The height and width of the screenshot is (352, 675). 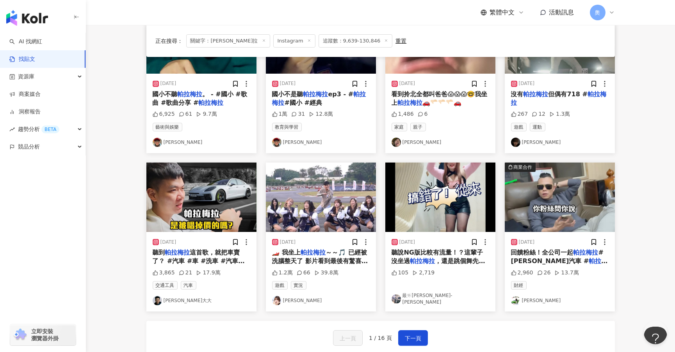 What do you see at coordinates (519, 286) in the screenshot?
I see `span: 財經` at bounding box center [519, 286].